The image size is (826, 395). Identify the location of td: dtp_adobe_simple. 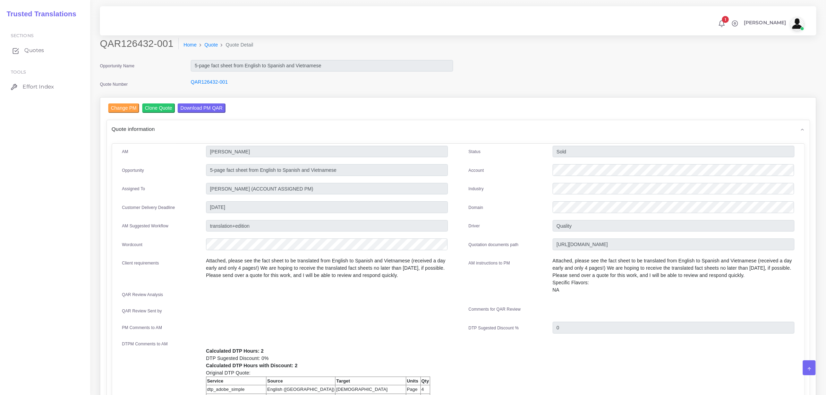
(236, 389).